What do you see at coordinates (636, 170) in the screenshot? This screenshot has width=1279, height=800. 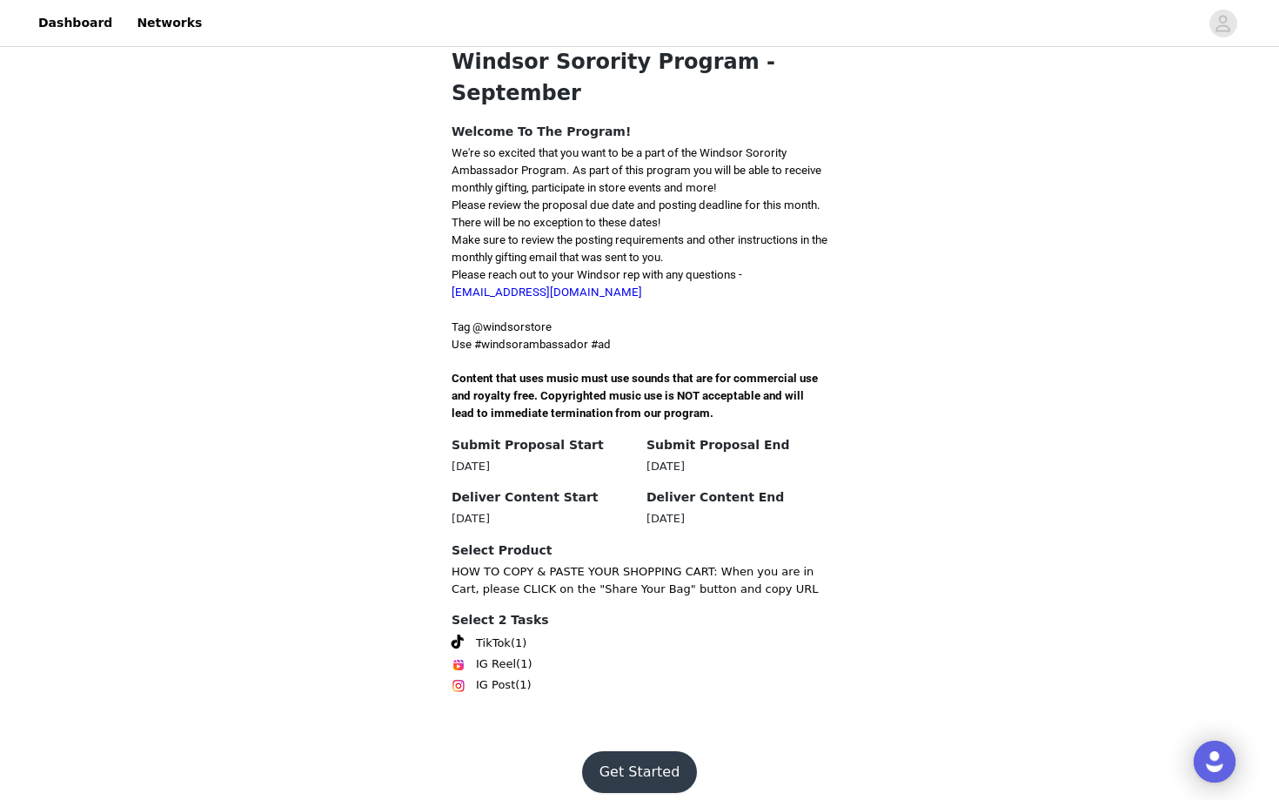 I see `span: We're so excited that you want to be a part of the Windsor Sorority Ambassador Program. As part o...` at bounding box center [636, 170].